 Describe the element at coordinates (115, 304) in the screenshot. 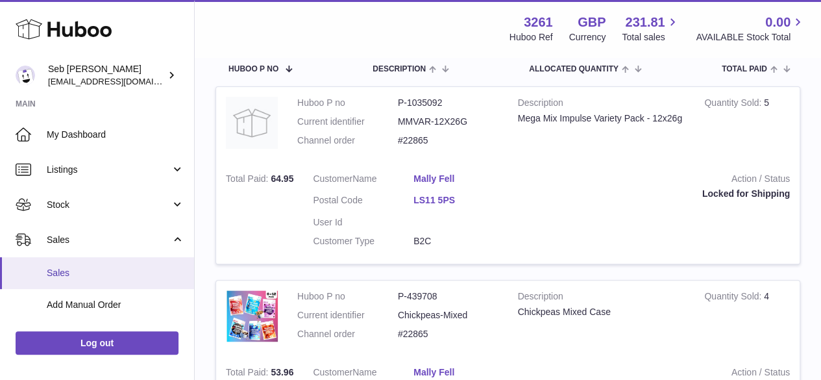

I see `span: Add Manual Order` at that location.